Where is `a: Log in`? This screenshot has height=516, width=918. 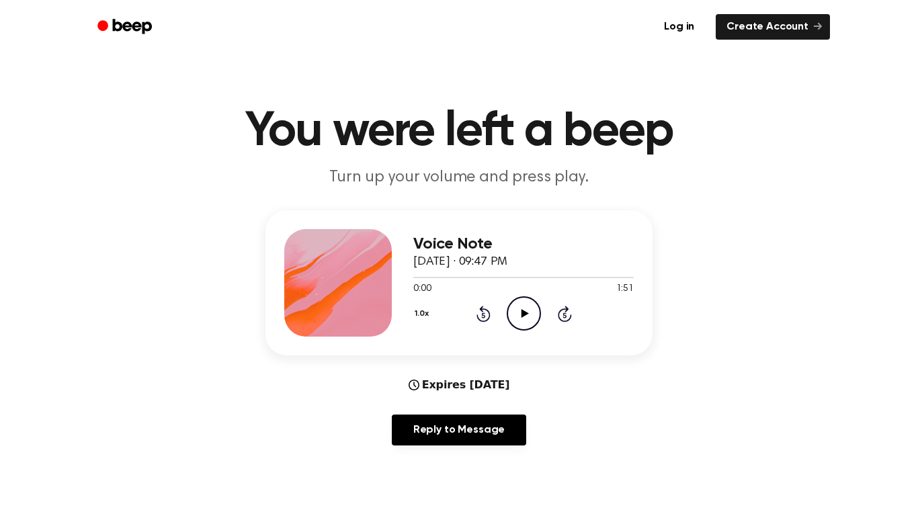
a: Log in is located at coordinates (679, 27).